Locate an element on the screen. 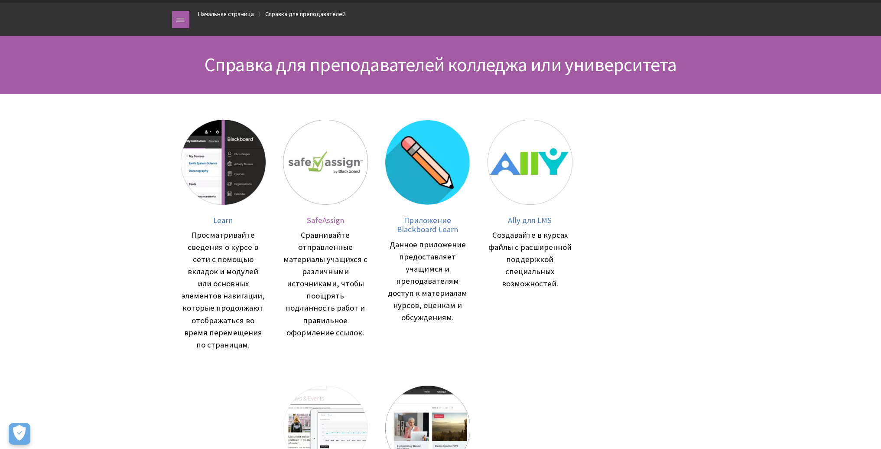 The height and width of the screenshot is (449, 881). img: Learn is located at coordinates (223, 162).